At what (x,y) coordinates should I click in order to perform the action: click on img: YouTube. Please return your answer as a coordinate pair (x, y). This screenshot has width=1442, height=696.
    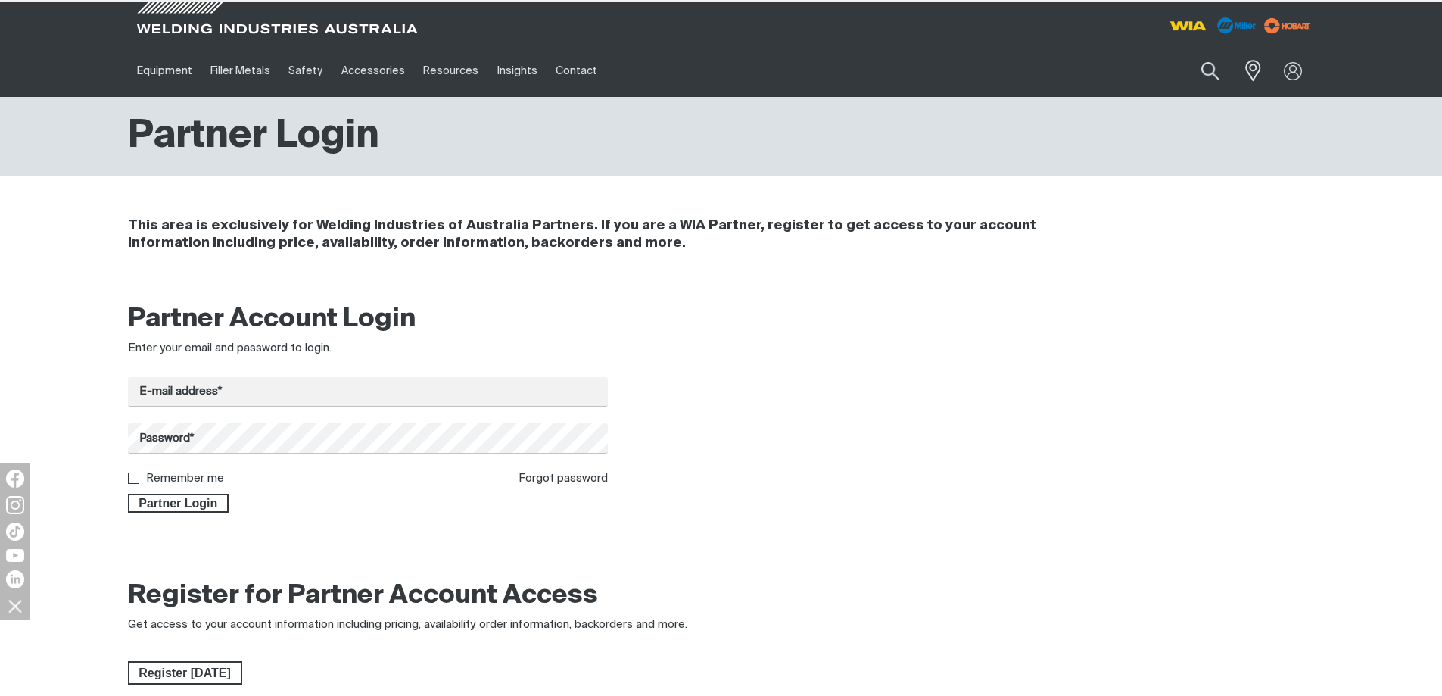
    Looking at the image, I should click on (15, 555).